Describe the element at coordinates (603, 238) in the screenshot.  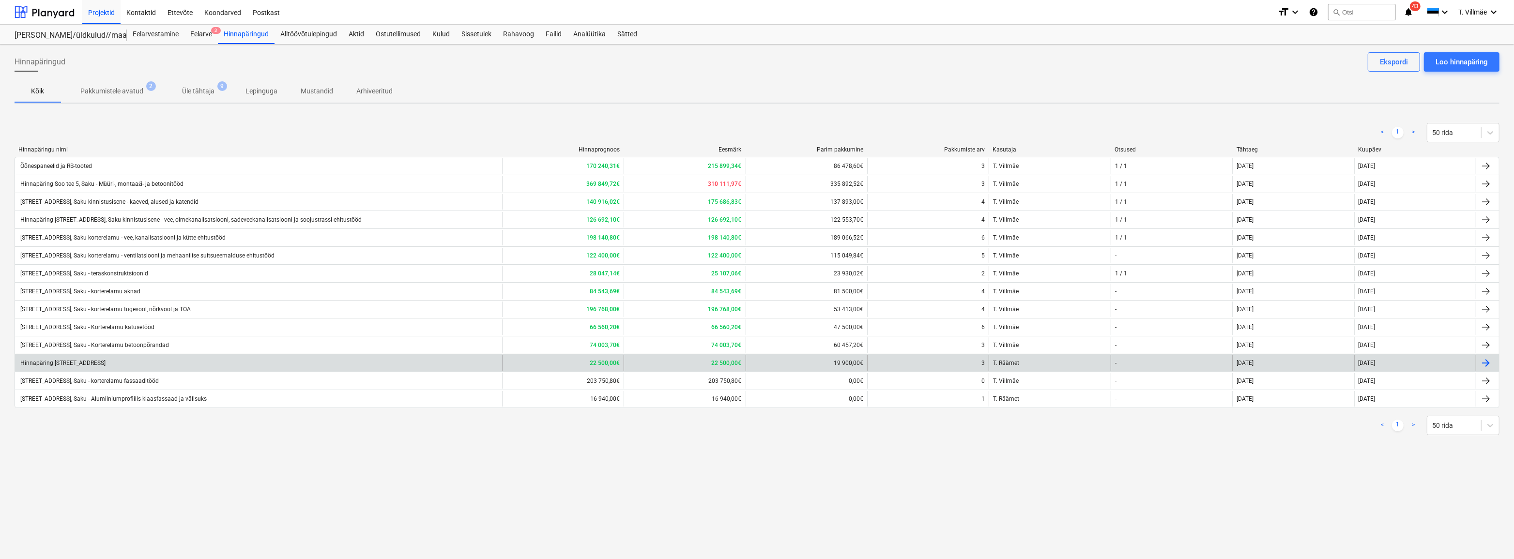
I see `b: 198 140,80€` at that location.